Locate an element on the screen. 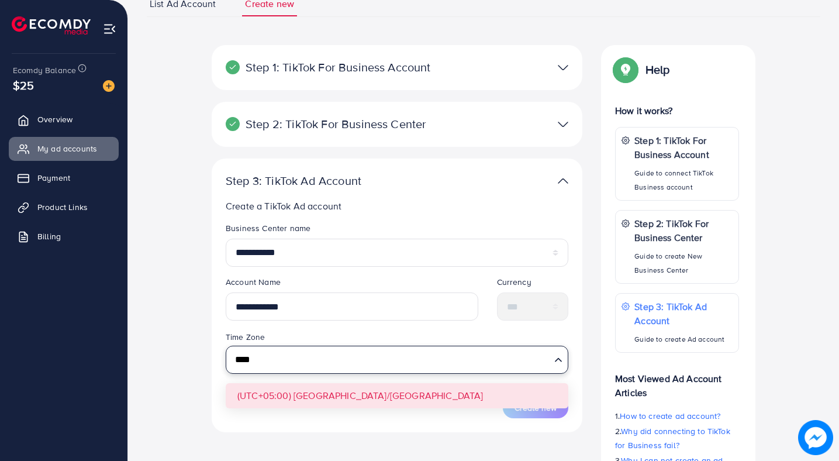 Image resolution: width=839 pixels, height=461 pixels. div: Search for option is located at coordinates (397, 359).